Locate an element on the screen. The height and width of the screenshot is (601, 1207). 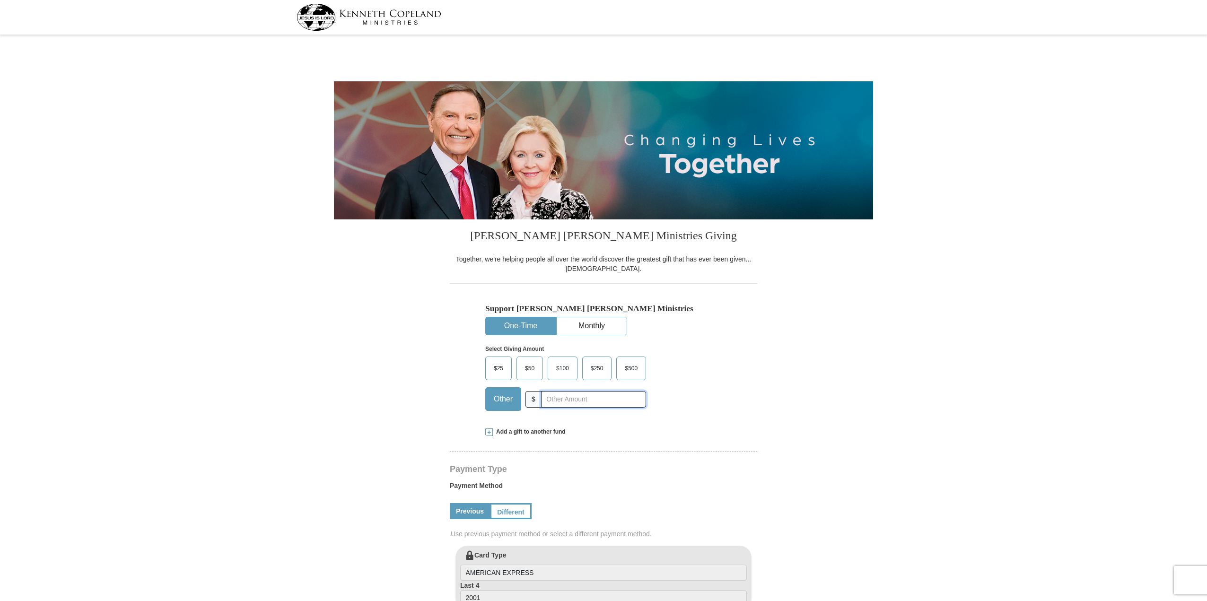
label: Payment Method is located at coordinates (603, 488).